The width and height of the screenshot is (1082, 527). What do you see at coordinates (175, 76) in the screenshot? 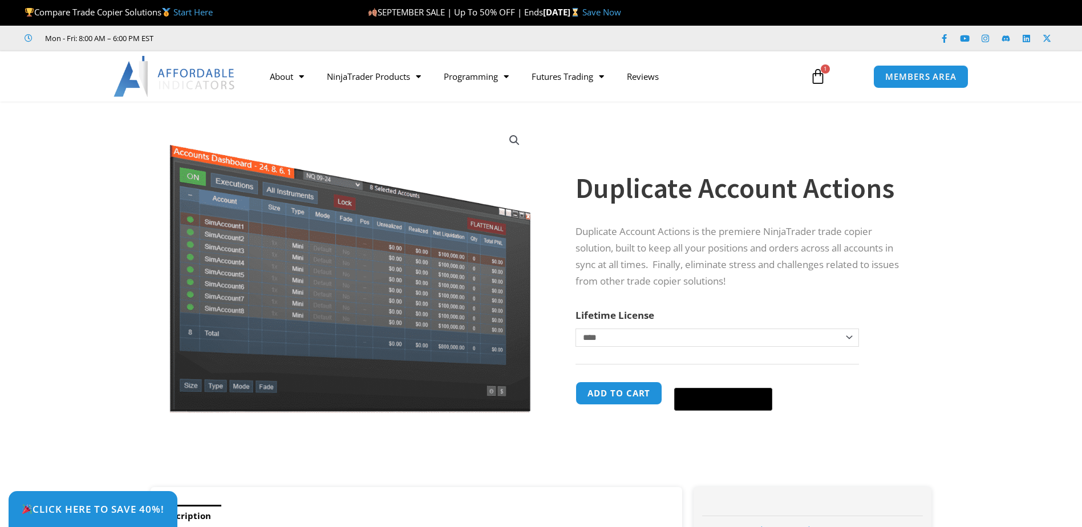
I see `img: LogoAI | Affordable Indicators – NinjaTrader` at bounding box center [175, 76].